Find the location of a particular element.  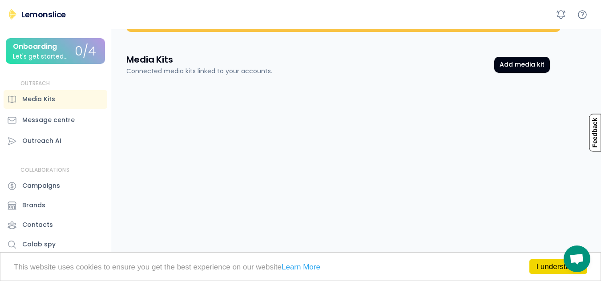

div: Contacts is located at coordinates (37, 225).